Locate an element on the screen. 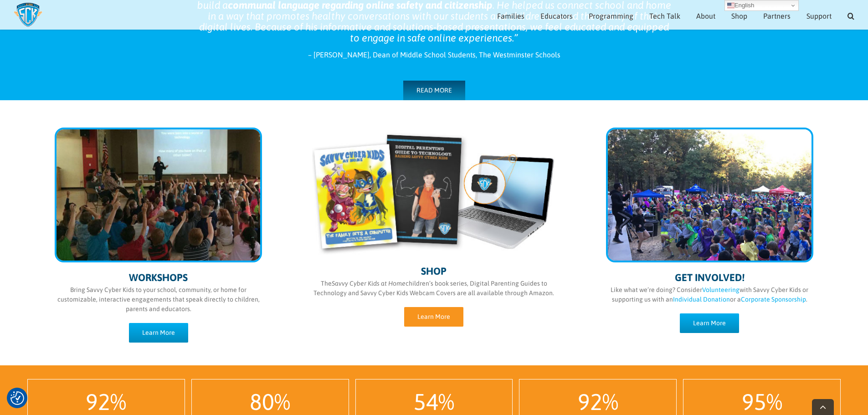  i: Savvy Cyber Kids at Home is located at coordinates (369, 284).